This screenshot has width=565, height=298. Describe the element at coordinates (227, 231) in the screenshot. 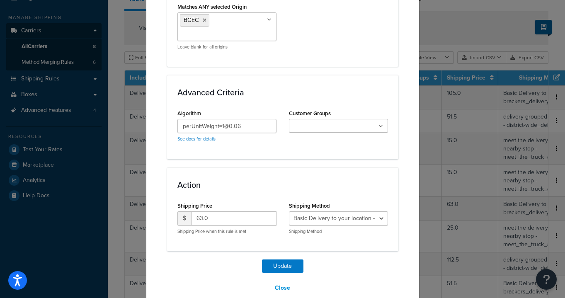

I see `p: Shipping Price when this rule is met` at that location.